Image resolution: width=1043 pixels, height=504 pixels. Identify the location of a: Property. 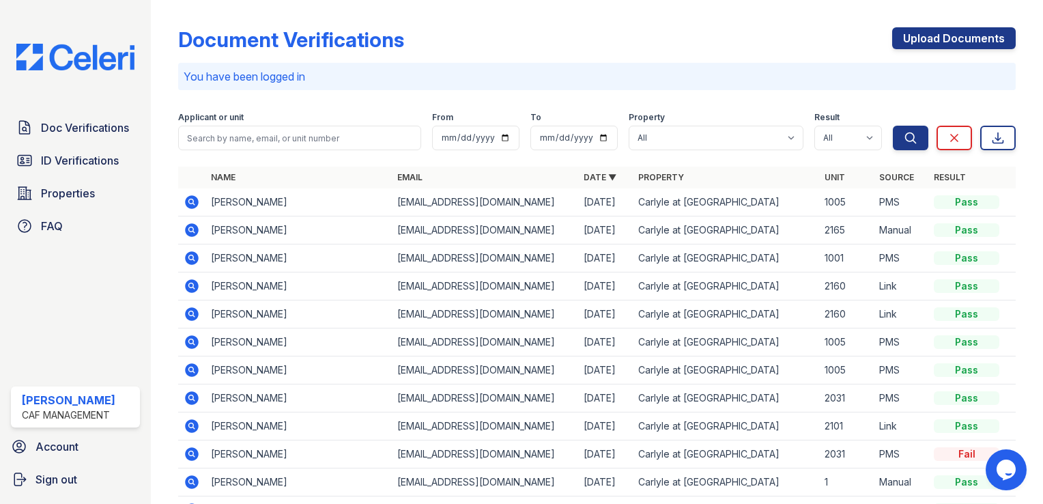
(661, 177).